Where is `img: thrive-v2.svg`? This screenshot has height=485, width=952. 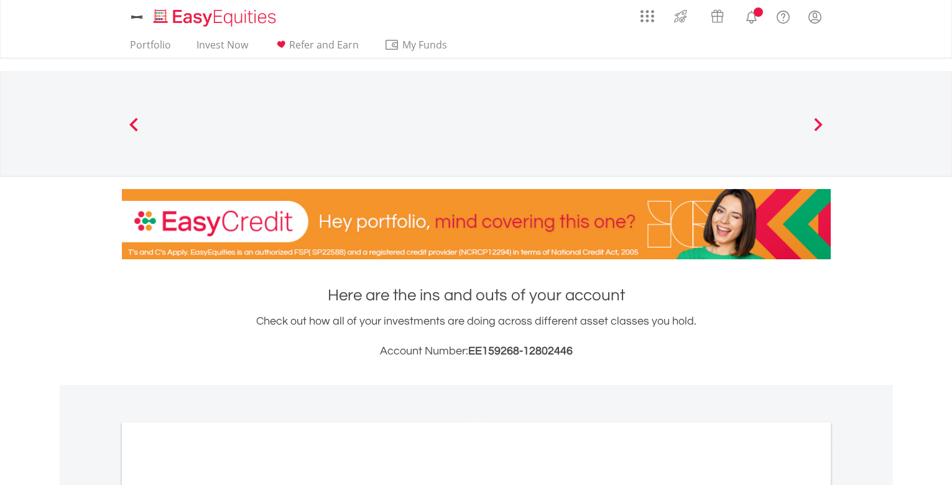 img: thrive-v2.svg is located at coordinates (680, 16).